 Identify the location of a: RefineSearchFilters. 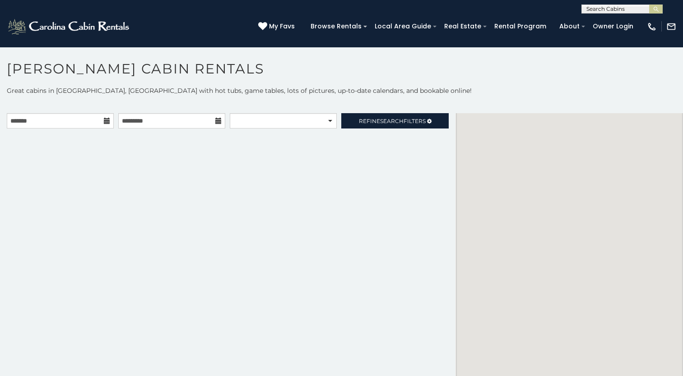
(394, 121).